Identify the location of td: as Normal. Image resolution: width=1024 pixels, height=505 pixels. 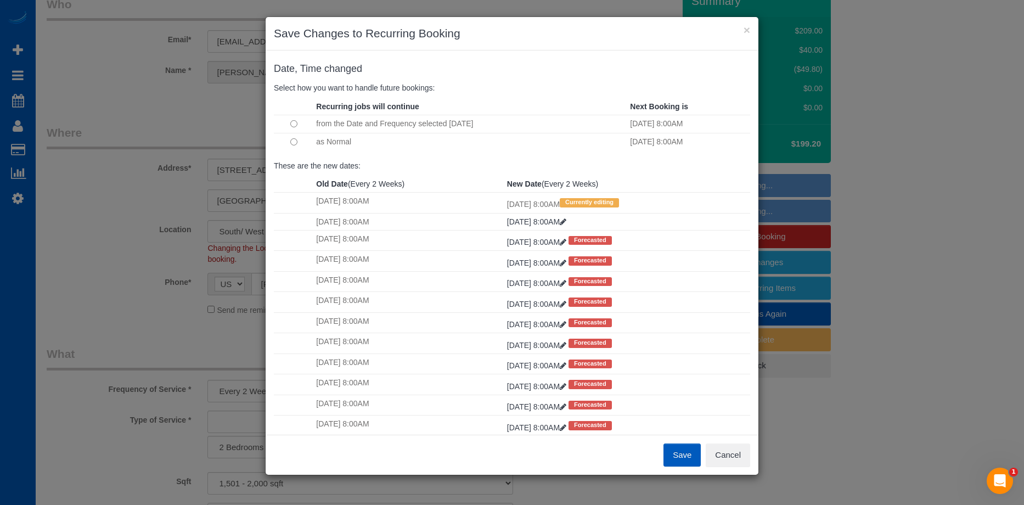
(470, 142).